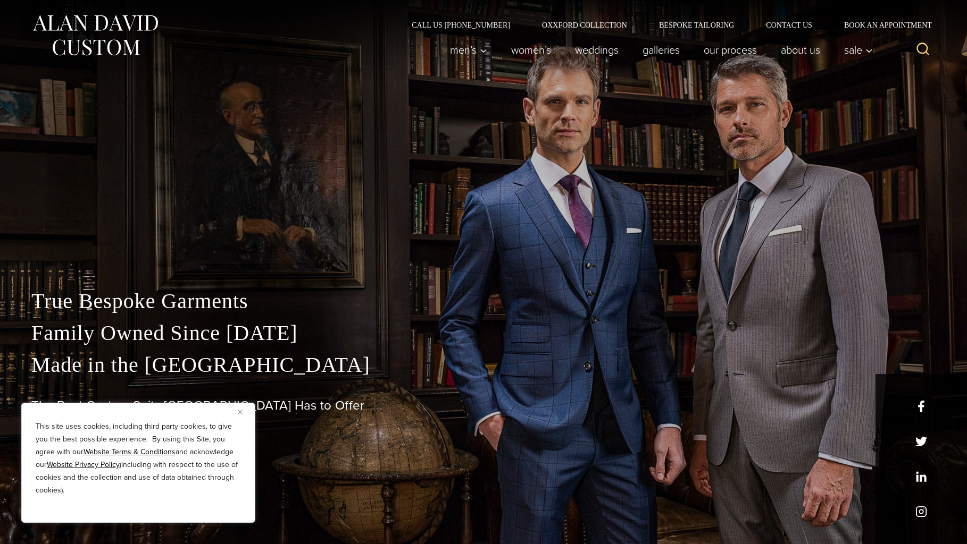 The width and height of the screenshot is (967, 544). Describe the element at coordinates (661, 50) in the screenshot. I see `a: Galleries` at that location.